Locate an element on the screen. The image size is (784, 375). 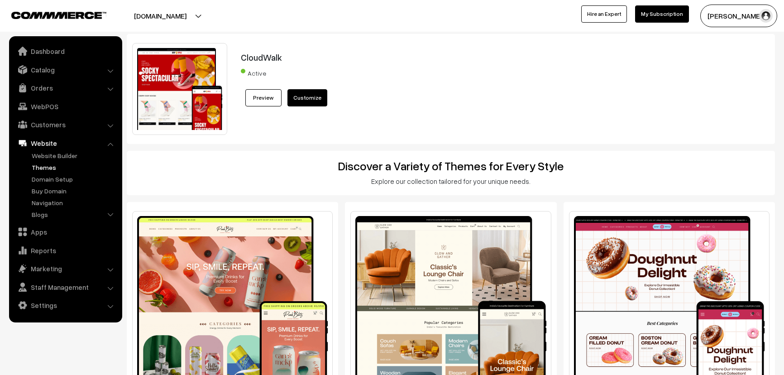
a: Settings is located at coordinates (65, 305).